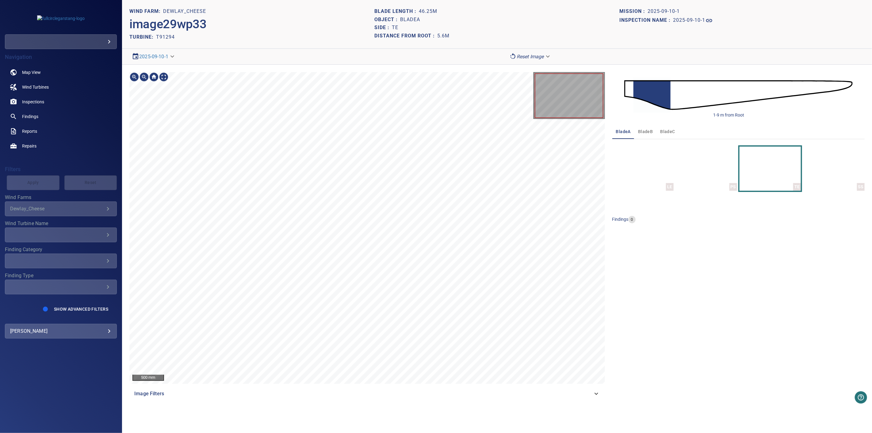 The image size is (872, 433). What do you see at coordinates (729, 115) in the screenshot?
I see `div: 1-9 m from Root` at bounding box center [729, 115].